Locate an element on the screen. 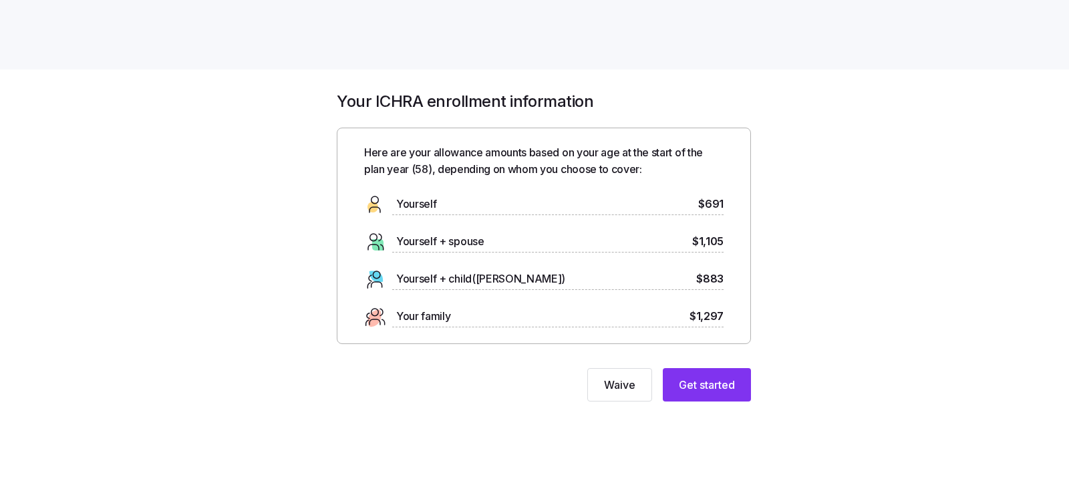  h1: Your ICHRA enrollment information is located at coordinates (544, 101).